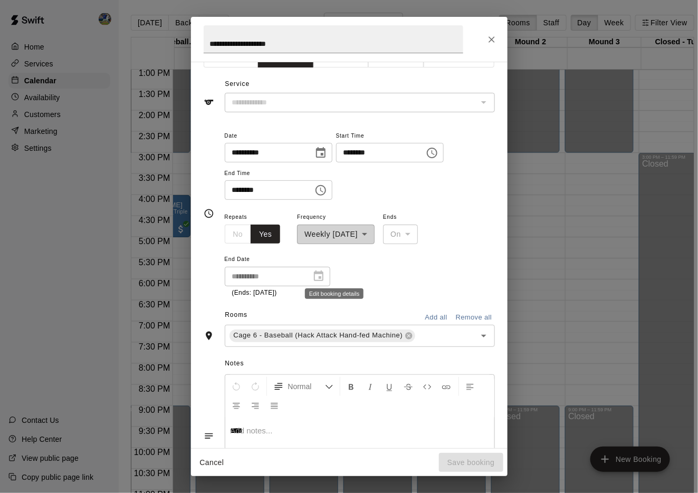 This screenshot has width=698, height=493. Describe the element at coordinates (474, 317) in the screenshot. I see `button: Remove all` at that location.